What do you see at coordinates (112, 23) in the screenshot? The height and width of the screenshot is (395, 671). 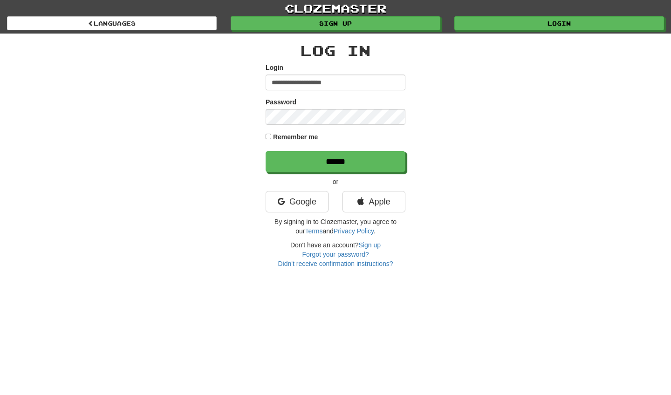 I see `a: Languages` at bounding box center [112, 23].